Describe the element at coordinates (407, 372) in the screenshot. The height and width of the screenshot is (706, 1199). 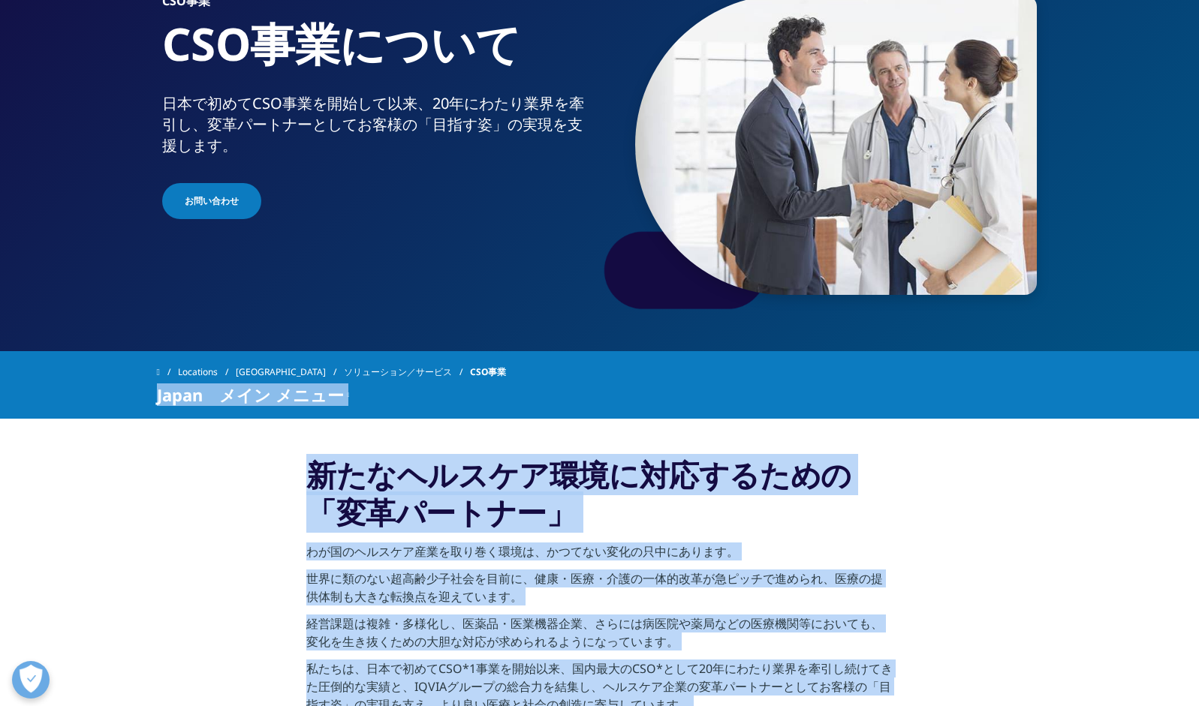
I see `a: ソリューション／サービス` at that location.